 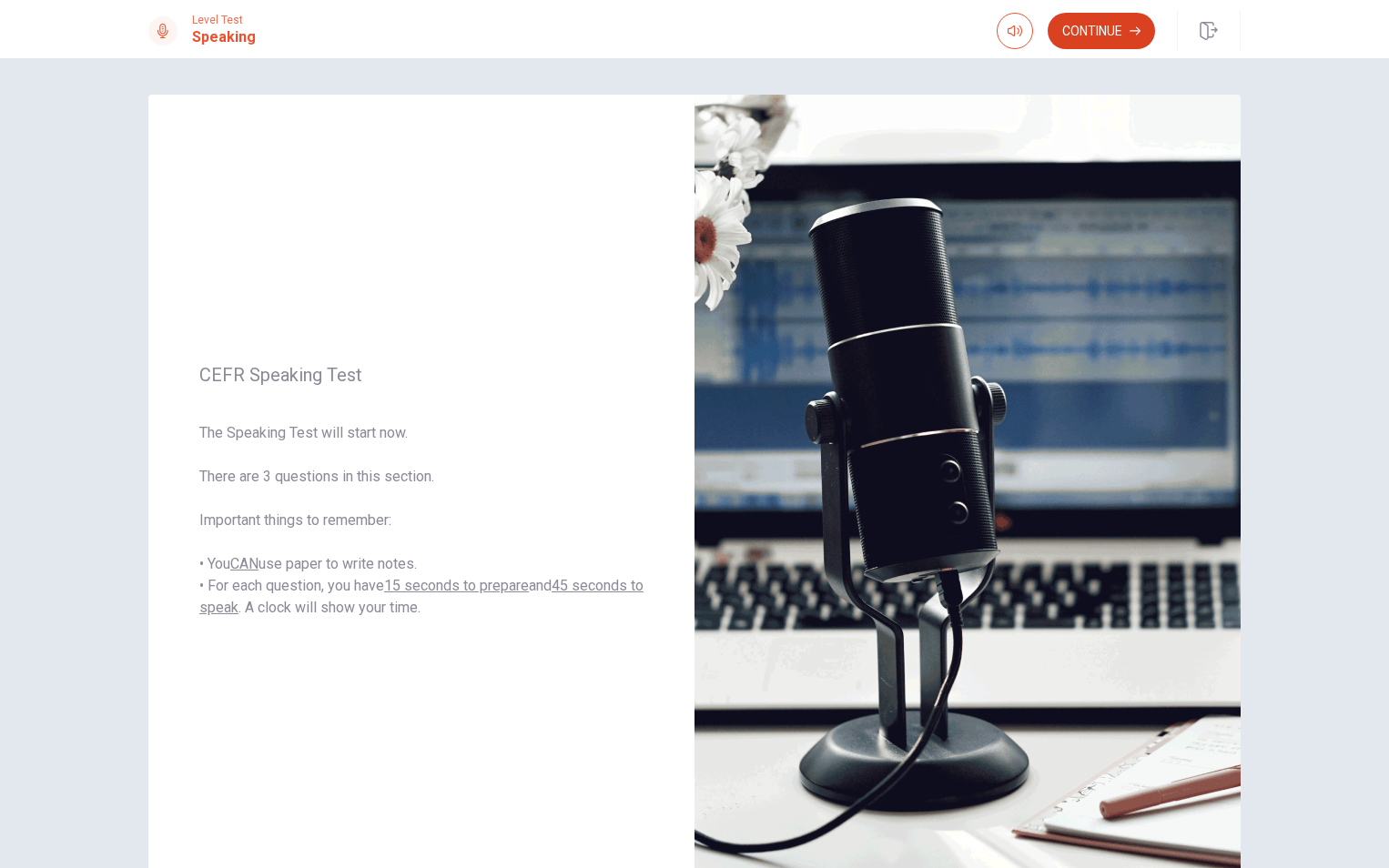 I want to click on u: 15 seconds to prepare, so click(x=456, y=585).